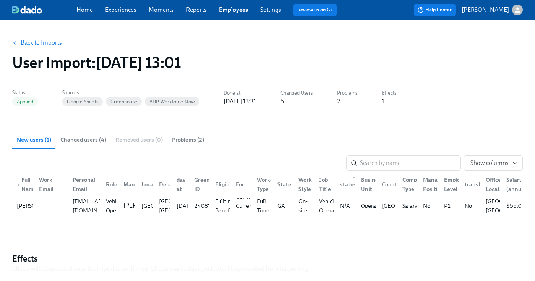  Describe the element at coordinates (197, 10) in the screenshot. I see `a: Reports` at that location.